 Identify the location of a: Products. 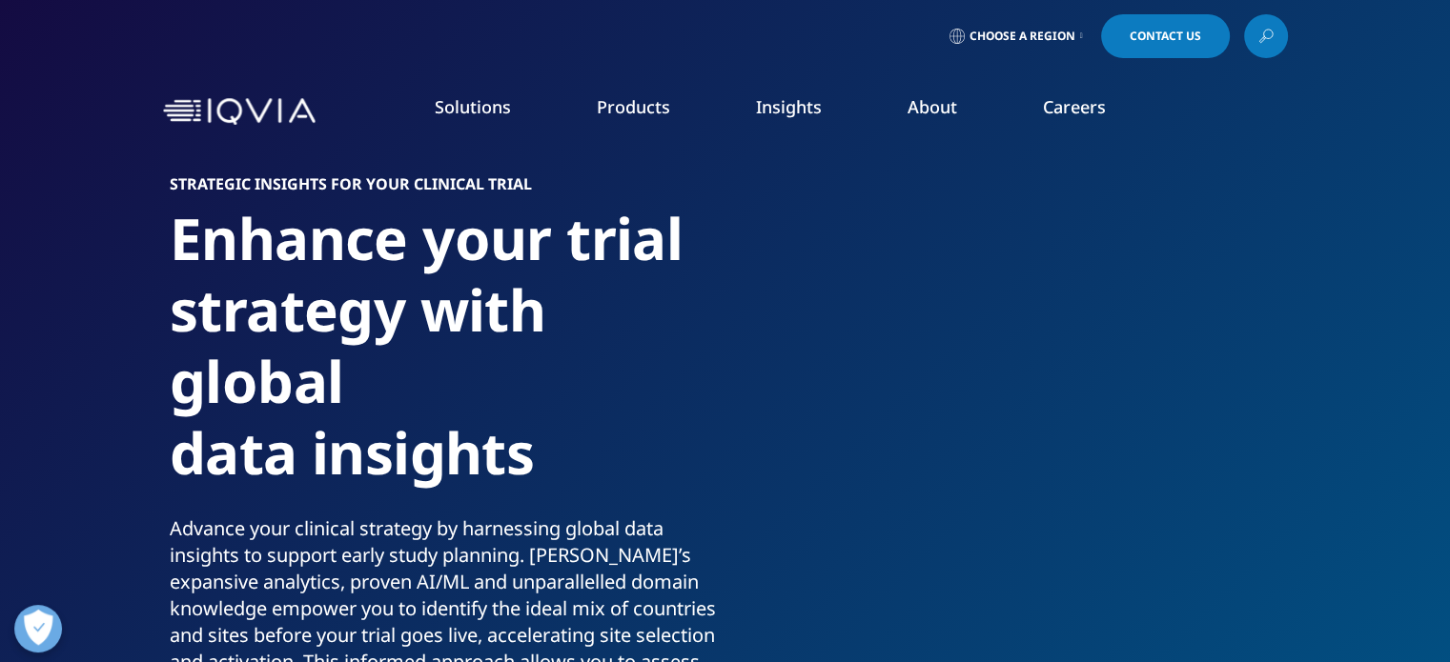
(633, 107).